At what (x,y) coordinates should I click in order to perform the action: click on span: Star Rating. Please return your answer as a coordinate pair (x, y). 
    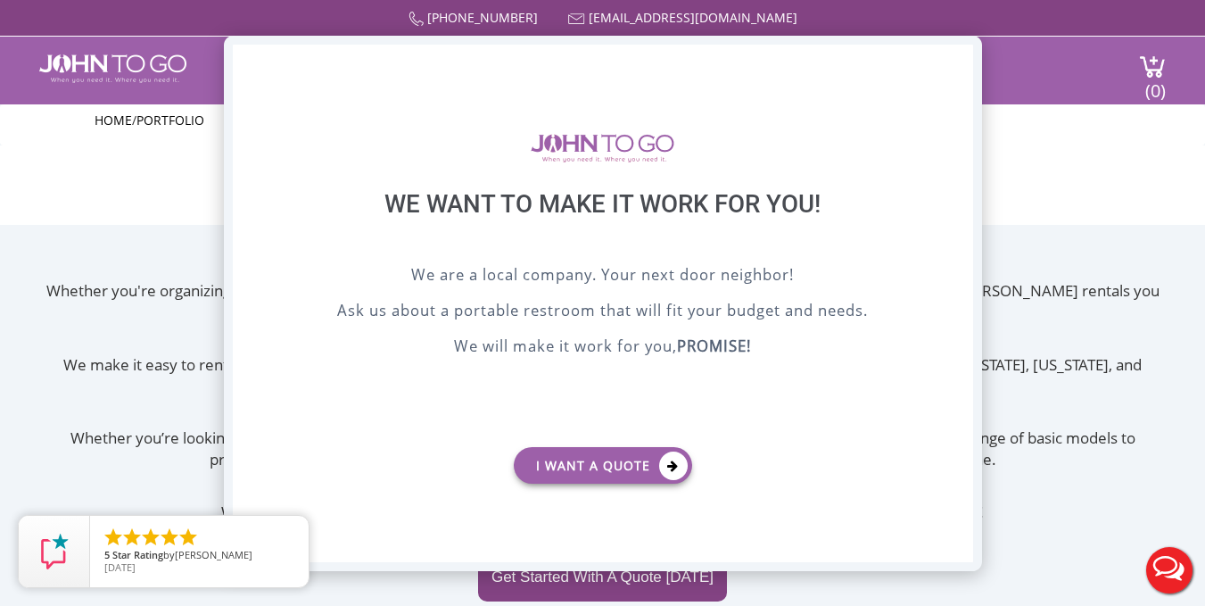
    Looking at the image, I should click on (137, 554).